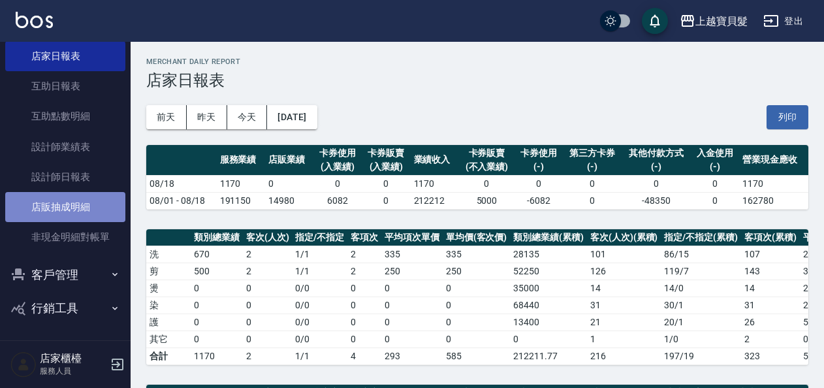  I want to click on td: 126, so click(624, 271).